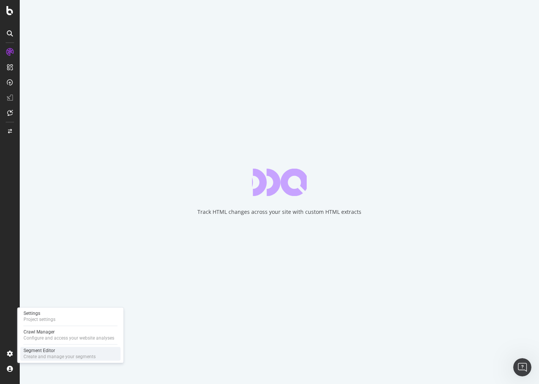 Image resolution: width=539 pixels, height=384 pixels. Describe the element at coordinates (69, 338) in the screenshot. I see `div: Configure and access your website analyses` at that location.